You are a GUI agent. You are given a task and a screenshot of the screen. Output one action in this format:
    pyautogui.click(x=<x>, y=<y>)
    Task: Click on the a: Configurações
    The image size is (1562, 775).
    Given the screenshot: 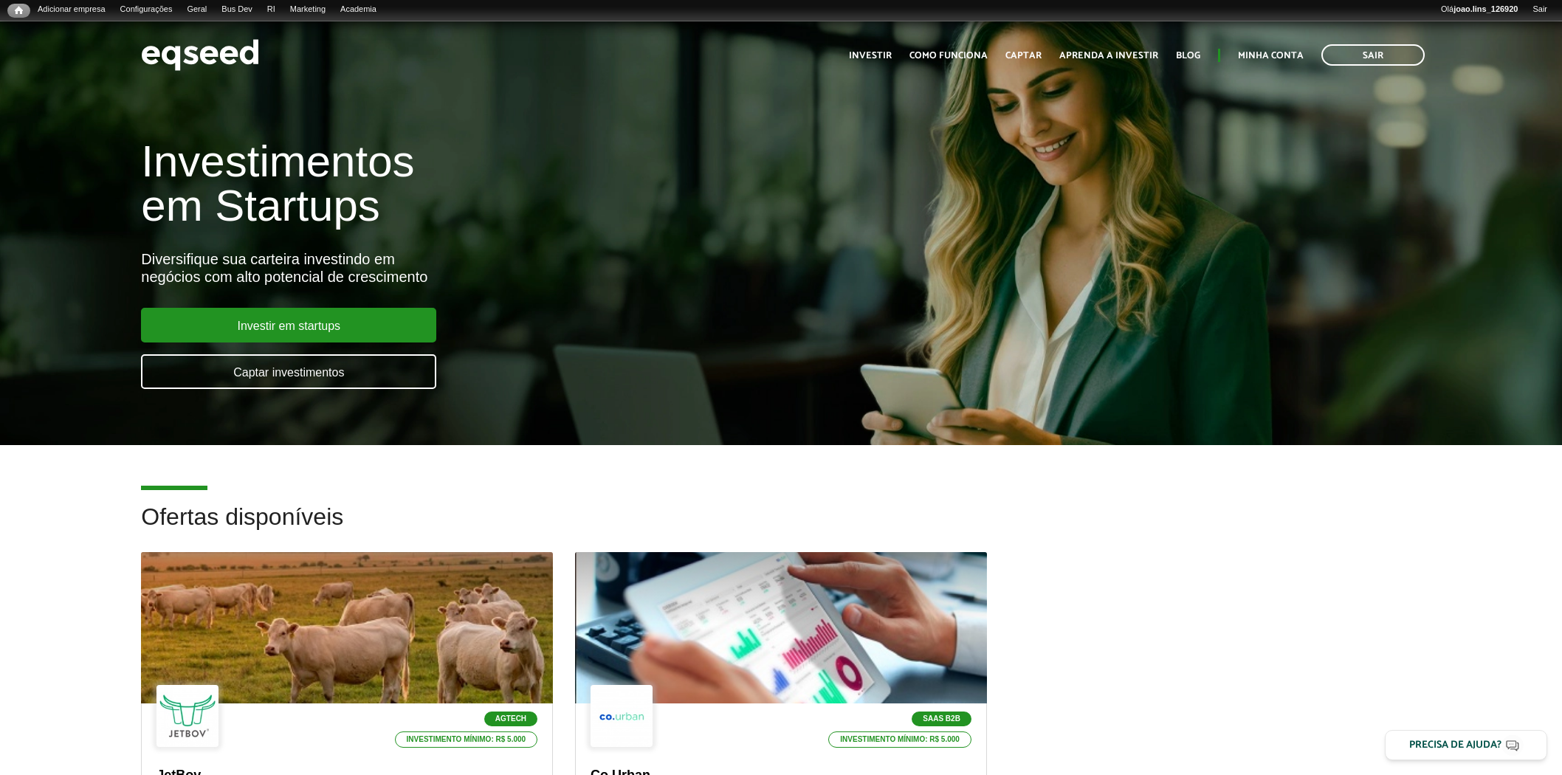 What is the action you would take?
    pyautogui.click(x=146, y=10)
    